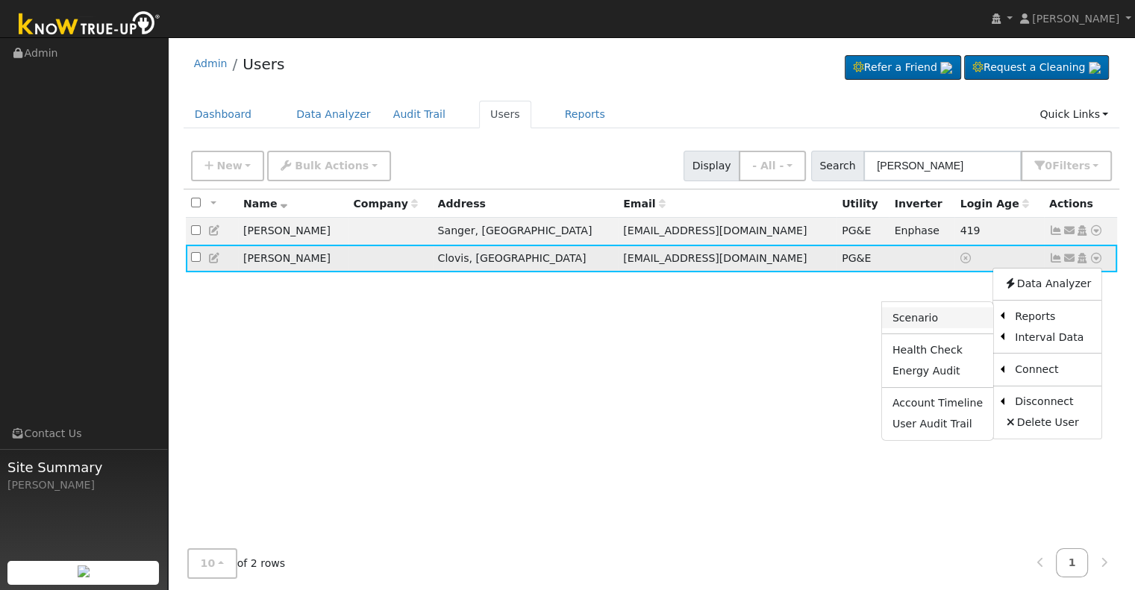 This screenshot has width=1135, height=590. Describe the element at coordinates (229, 166) in the screenshot. I see `span: New` at that location.